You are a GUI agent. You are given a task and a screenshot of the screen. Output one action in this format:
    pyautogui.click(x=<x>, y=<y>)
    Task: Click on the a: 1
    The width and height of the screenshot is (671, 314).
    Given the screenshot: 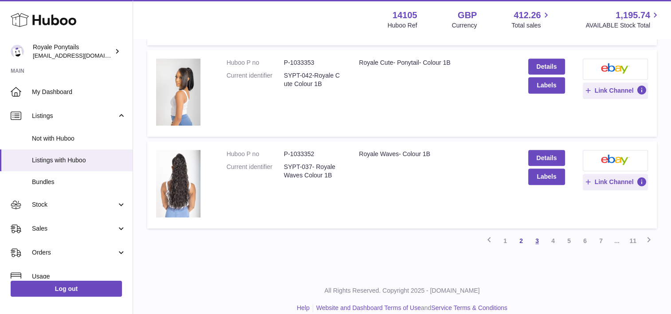 What is the action you would take?
    pyautogui.click(x=505, y=241)
    